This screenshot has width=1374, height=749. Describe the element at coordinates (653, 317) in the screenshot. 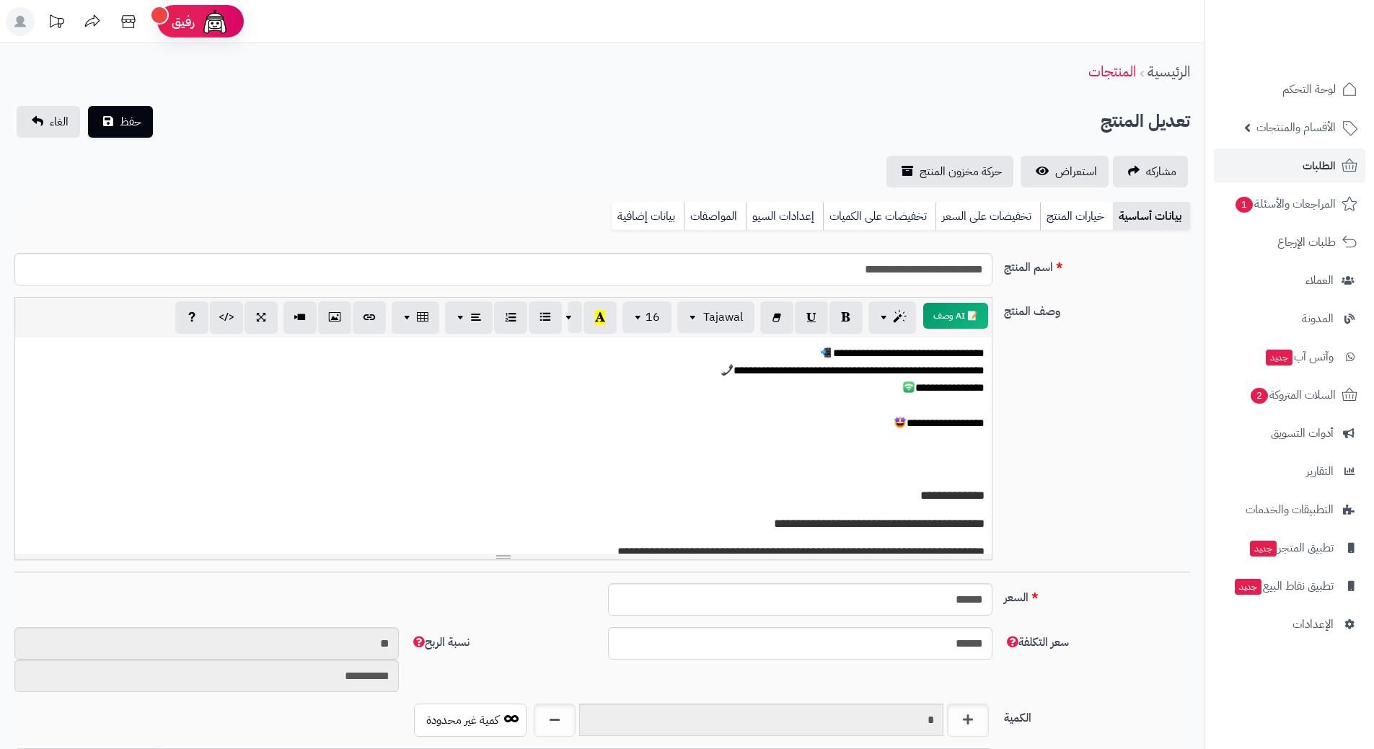

I see `span: 16` at that location.